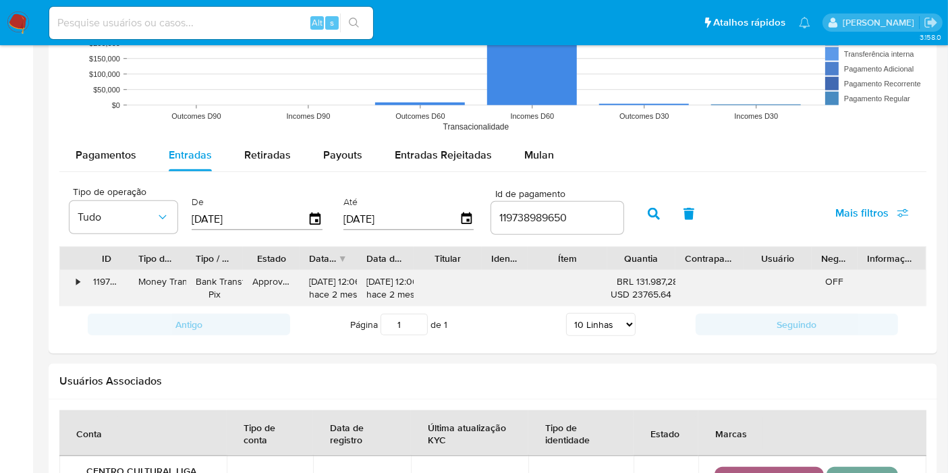  I want to click on p: leticia.merlin@mercadolivre.com, so click(881, 22).